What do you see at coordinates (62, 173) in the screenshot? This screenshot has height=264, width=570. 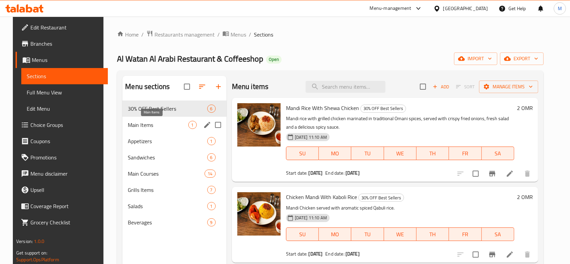 I see `a: Menu disclaimer` at bounding box center [62, 173].